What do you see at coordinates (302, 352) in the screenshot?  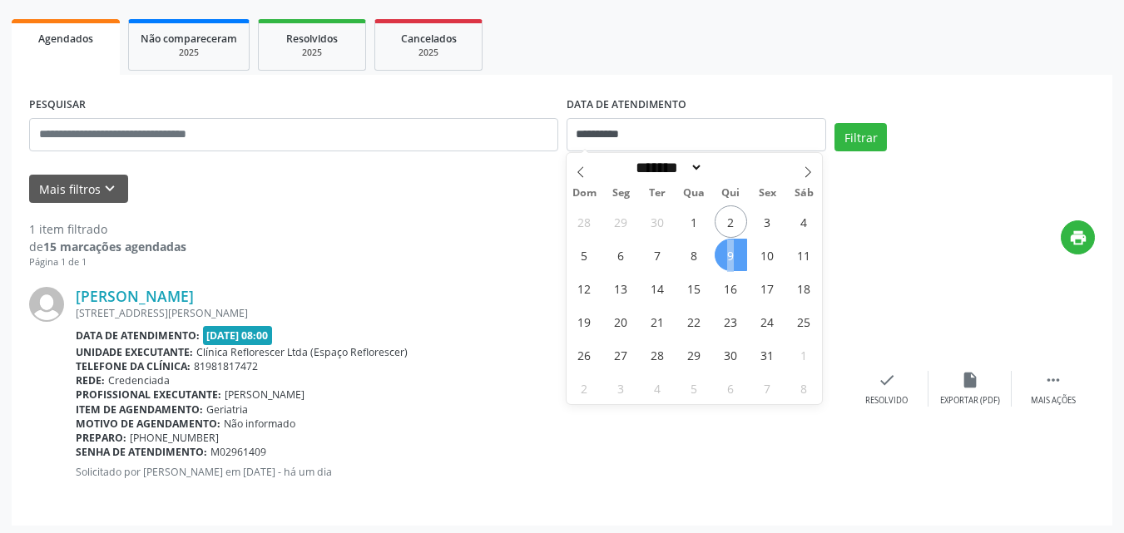 I see `span: Clínica Reflorescer Ltda (Espaço Reflorescer)` at bounding box center [302, 352].